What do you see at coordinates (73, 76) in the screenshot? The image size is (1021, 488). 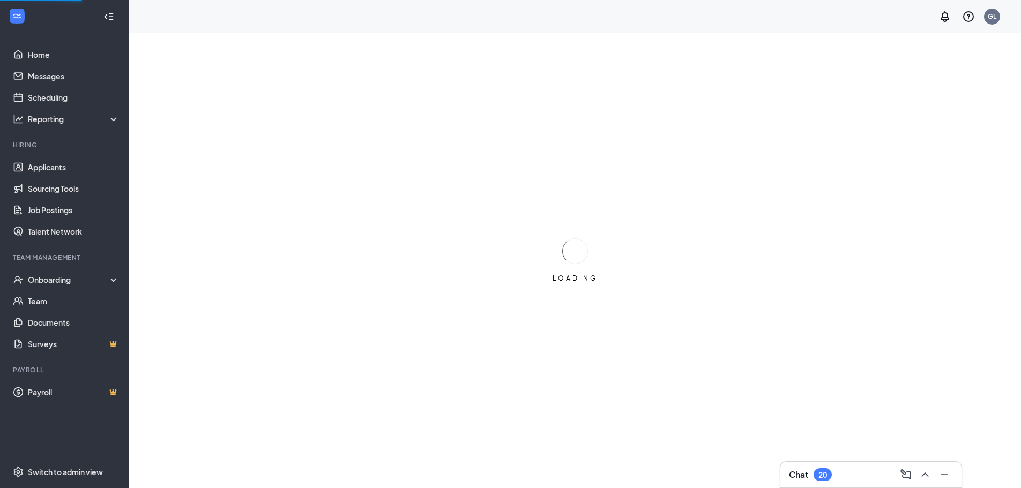 I see `a: Messages` at bounding box center [73, 76].